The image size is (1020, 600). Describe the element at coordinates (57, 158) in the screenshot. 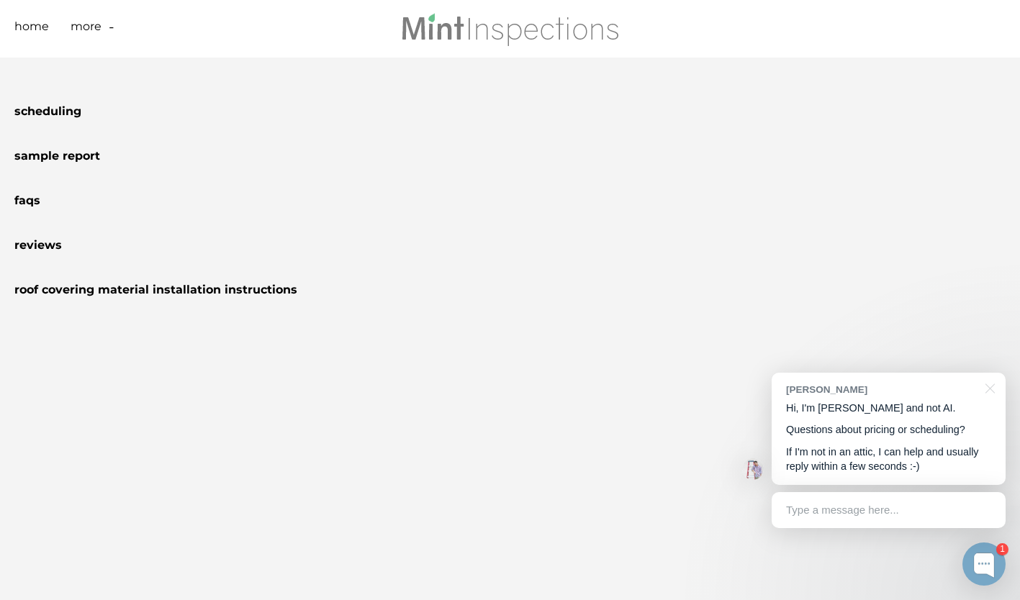

I see `a: Sample Report` at that location.